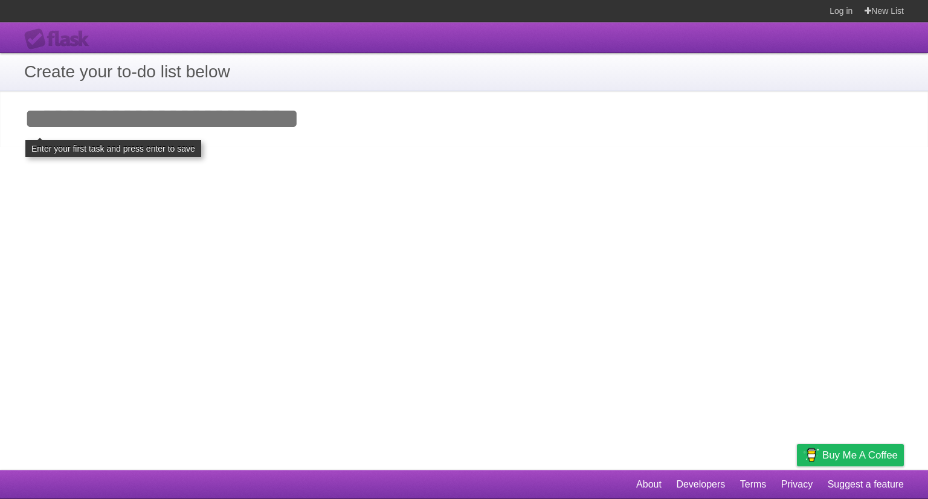 The height and width of the screenshot is (499, 928). What do you see at coordinates (810, 455) in the screenshot?
I see `img: Buy me a coffee` at bounding box center [810, 455].